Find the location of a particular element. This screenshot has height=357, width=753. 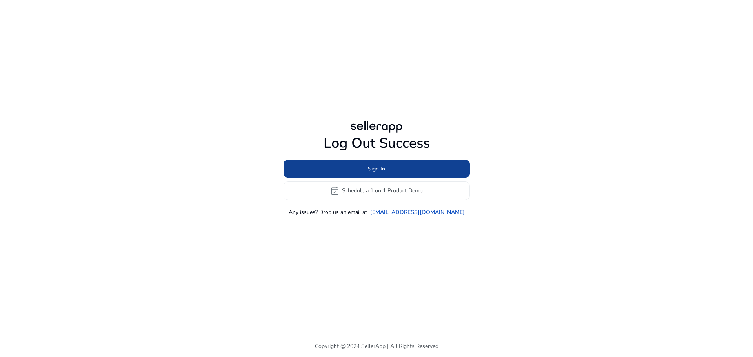

button: Sign In is located at coordinates (376, 169).